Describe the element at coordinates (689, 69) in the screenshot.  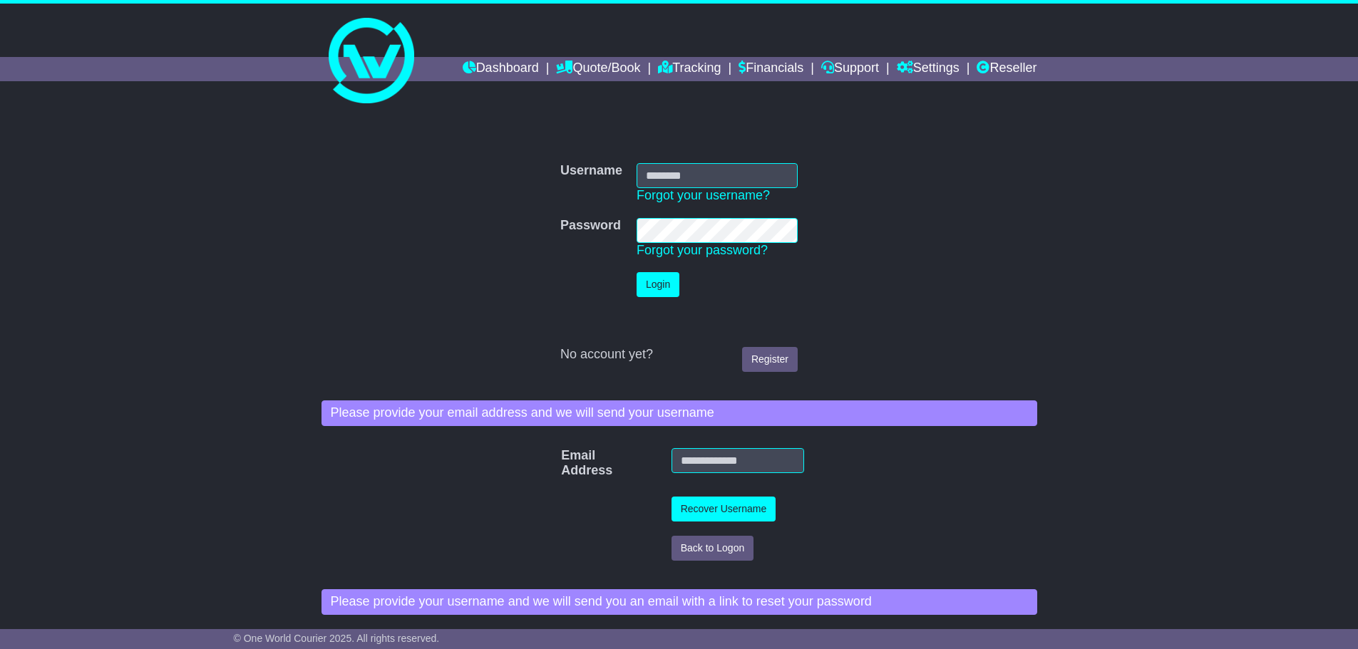
I see `a: Tracking` at that location.